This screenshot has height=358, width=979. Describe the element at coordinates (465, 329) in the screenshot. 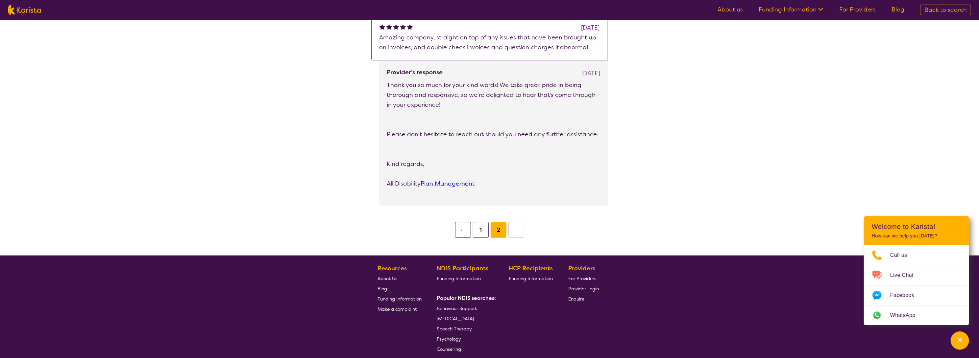

I see `a: Speech Therapy` at that location.